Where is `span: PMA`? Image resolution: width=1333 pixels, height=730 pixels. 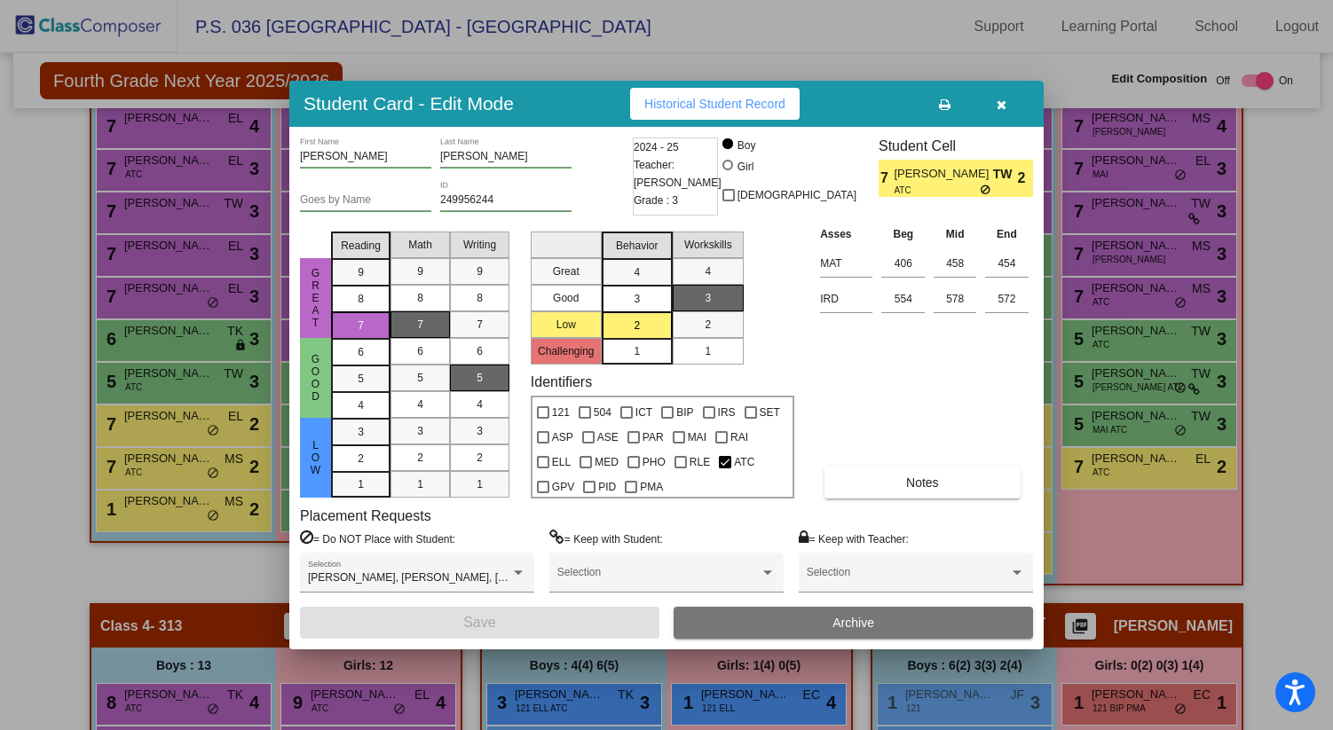 span: PMA is located at coordinates (651, 487).